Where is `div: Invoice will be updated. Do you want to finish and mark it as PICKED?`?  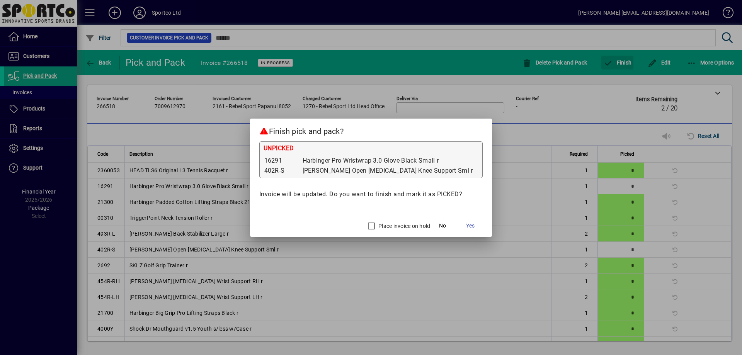 div: Invoice will be updated. Do you want to finish and mark it as PICKED? is located at coordinates (371, 194).